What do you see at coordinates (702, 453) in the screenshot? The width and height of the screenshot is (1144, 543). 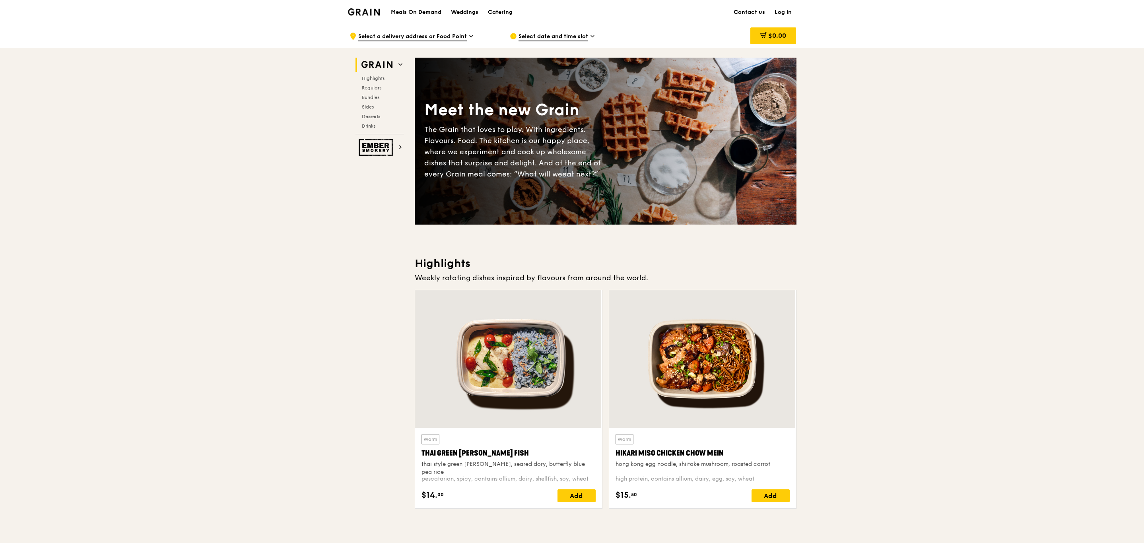 I see `div: Hikari Miso Chicken Chow Mein` at bounding box center [702, 453].